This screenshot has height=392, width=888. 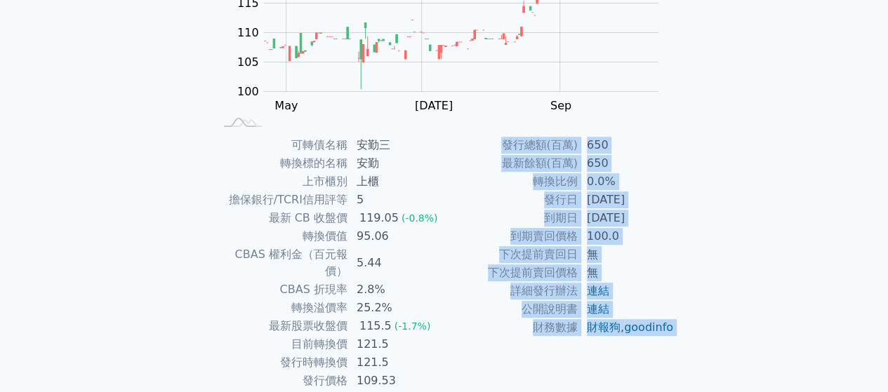 I want to click on td: 下次提前賣回價格, so click(x=511, y=273).